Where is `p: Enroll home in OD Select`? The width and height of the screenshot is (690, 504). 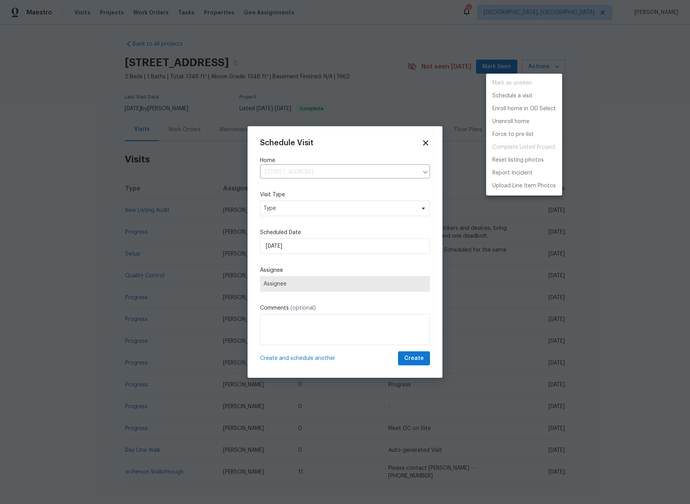 p: Enroll home in OD Select is located at coordinates (524, 109).